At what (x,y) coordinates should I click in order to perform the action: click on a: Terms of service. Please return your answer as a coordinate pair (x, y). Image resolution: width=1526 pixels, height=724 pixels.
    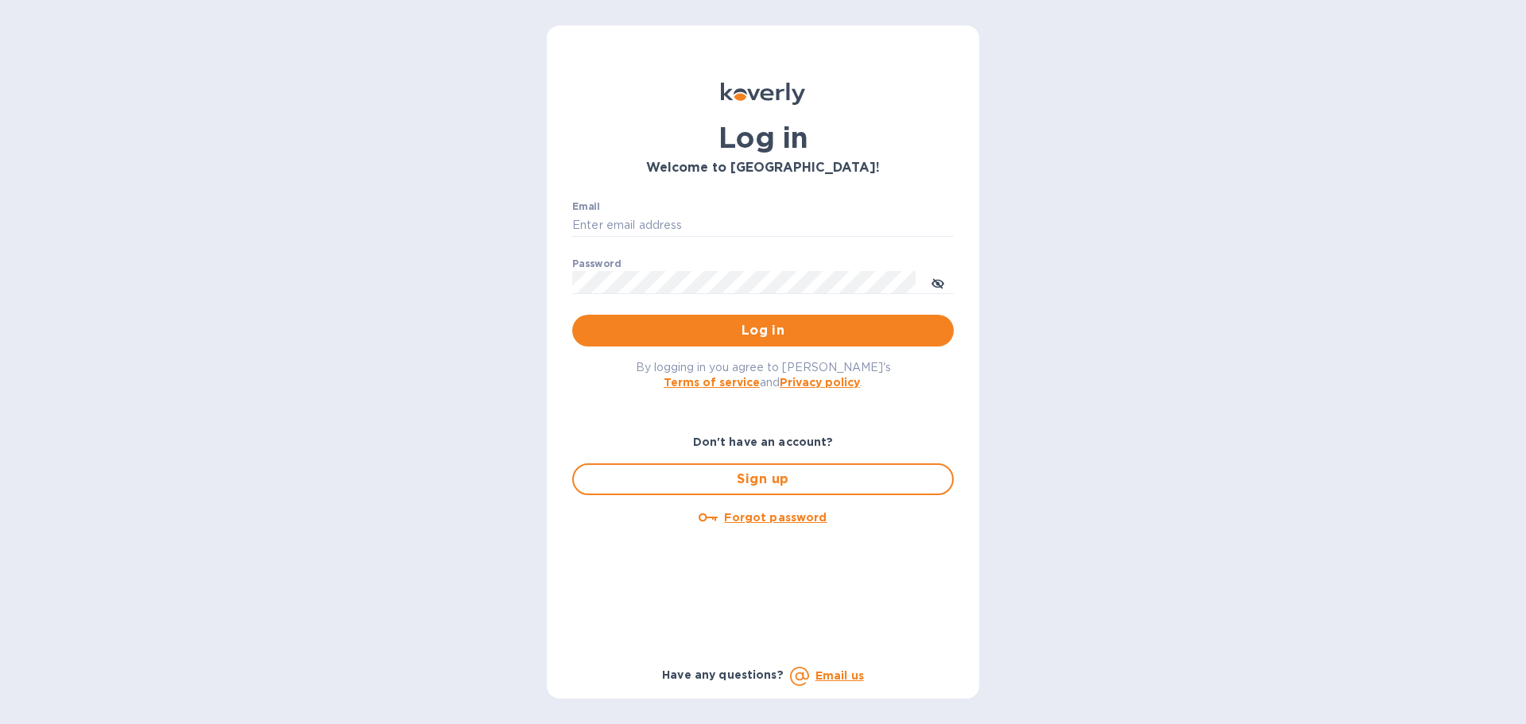
    Looking at the image, I should click on (712, 382).